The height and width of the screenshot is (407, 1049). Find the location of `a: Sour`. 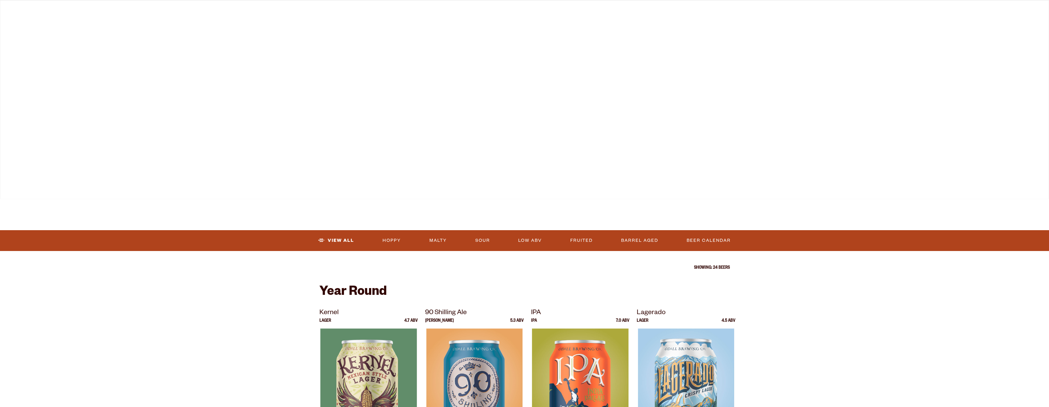

a: Sour is located at coordinates (483, 240).